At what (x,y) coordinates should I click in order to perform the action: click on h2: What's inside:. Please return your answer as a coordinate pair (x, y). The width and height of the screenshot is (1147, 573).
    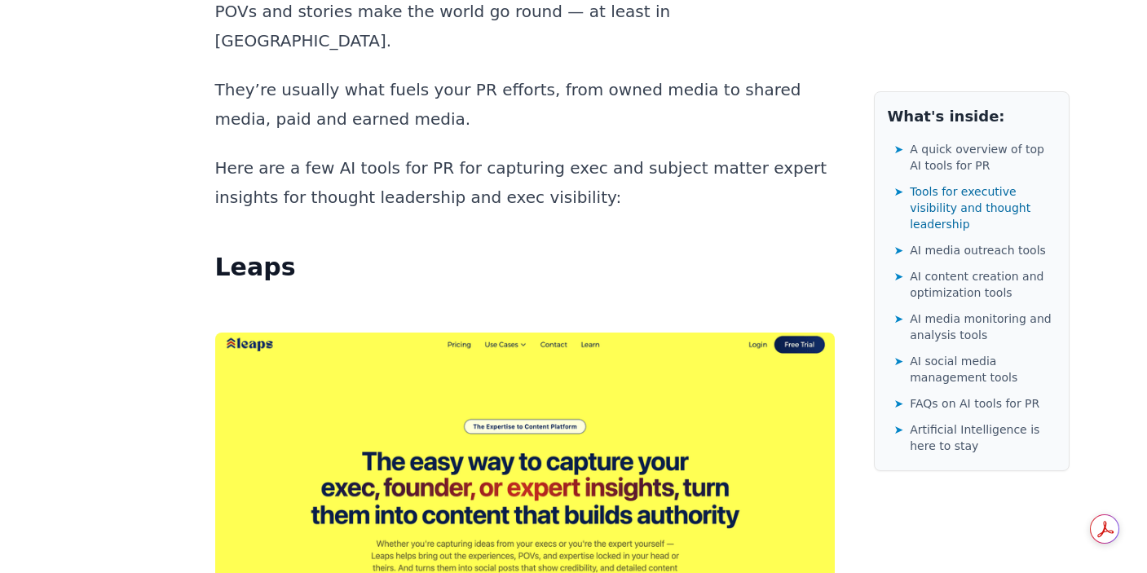
    Looking at the image, I should click on (971, 117).